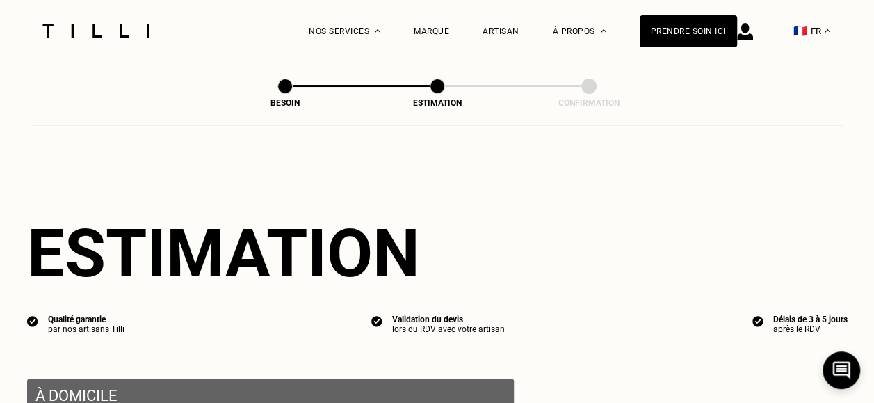 The width and height of the screenshot is (874, 403). I want to click on a: Prendre soin ici, so click(688, 31).